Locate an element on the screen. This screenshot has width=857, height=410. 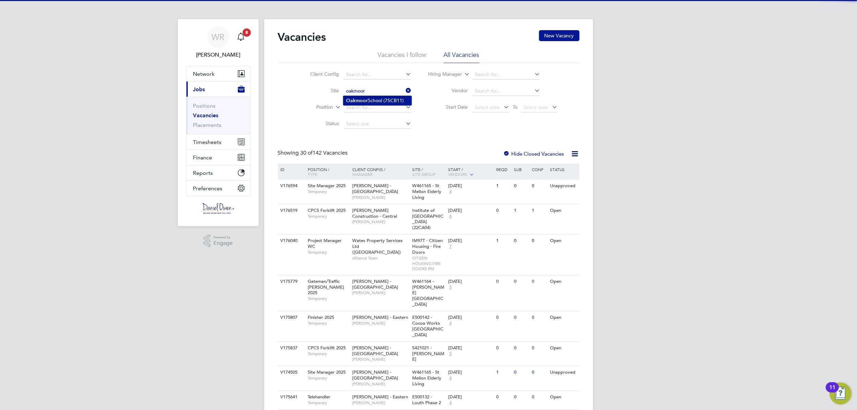
span: 142 Vacancies is located at coordinates (324, 153).